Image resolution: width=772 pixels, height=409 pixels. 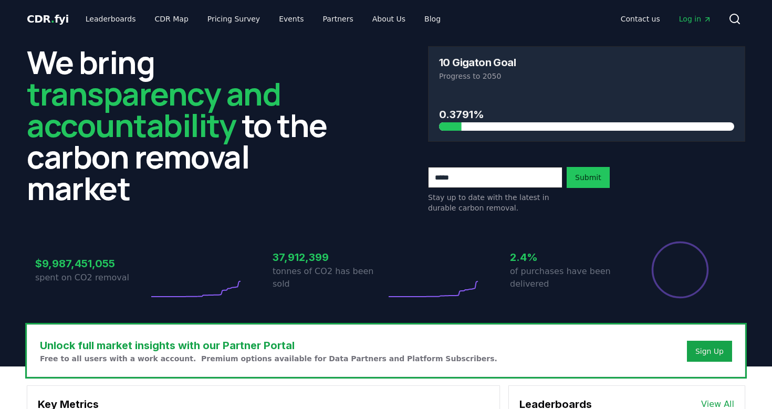 What do you see at coordinates (432, 19) in the screenshot?
I see `a: Blog` at bounding box center [432, 19].